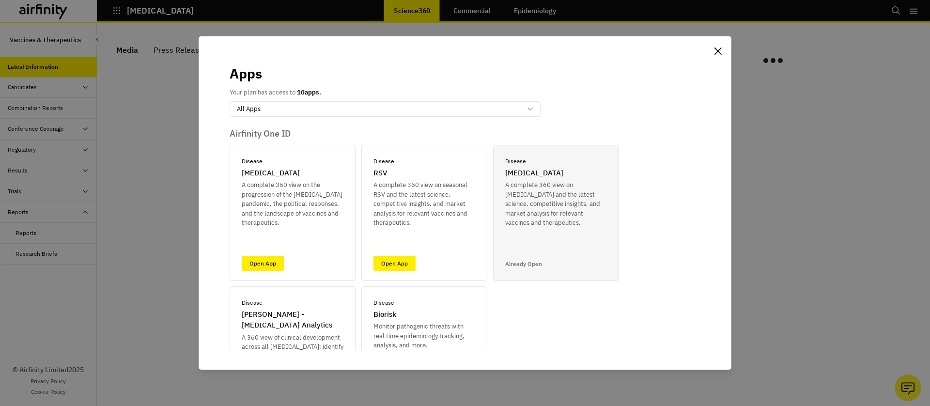 The width and height of the screenshot is (930, 406). Describe the element at coordinates (465, 134) in the screenshot. I see `p: Airfinity One ID` at that location.